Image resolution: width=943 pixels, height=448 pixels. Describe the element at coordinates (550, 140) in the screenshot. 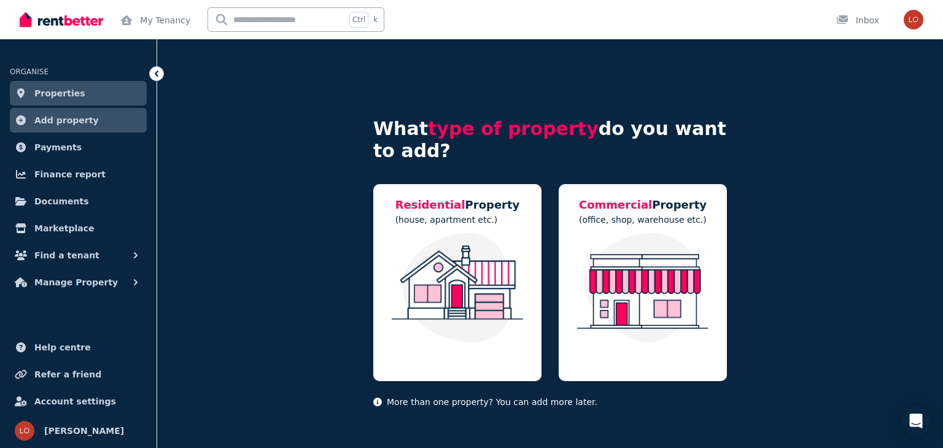

I see `h4: What do you want to add?` at that location.